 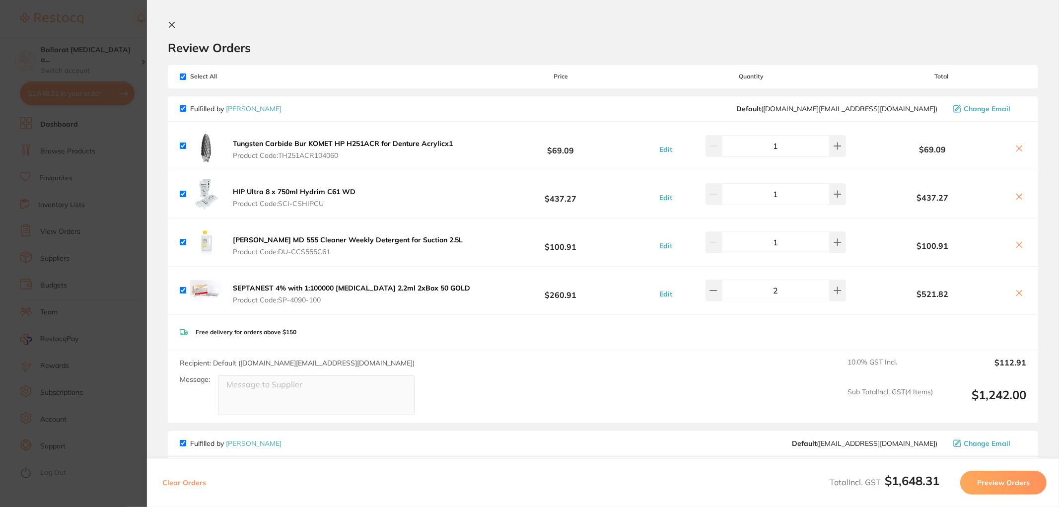 I want to click on span: Total, so click(x=941, y=76).